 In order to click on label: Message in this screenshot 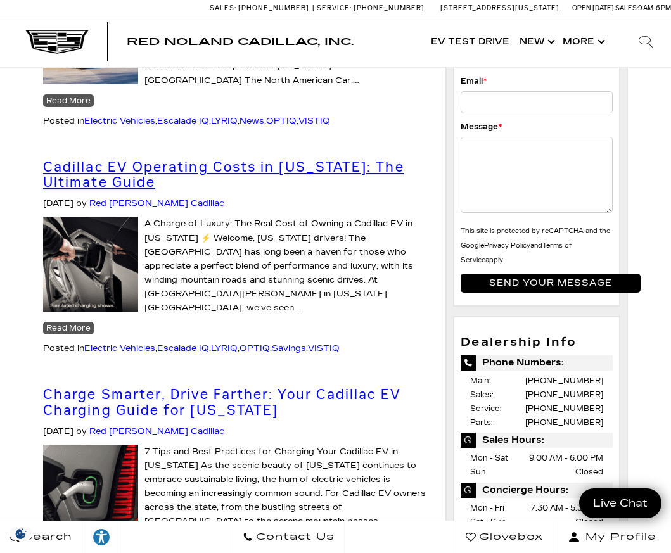, I will do `click(481, 127)`.